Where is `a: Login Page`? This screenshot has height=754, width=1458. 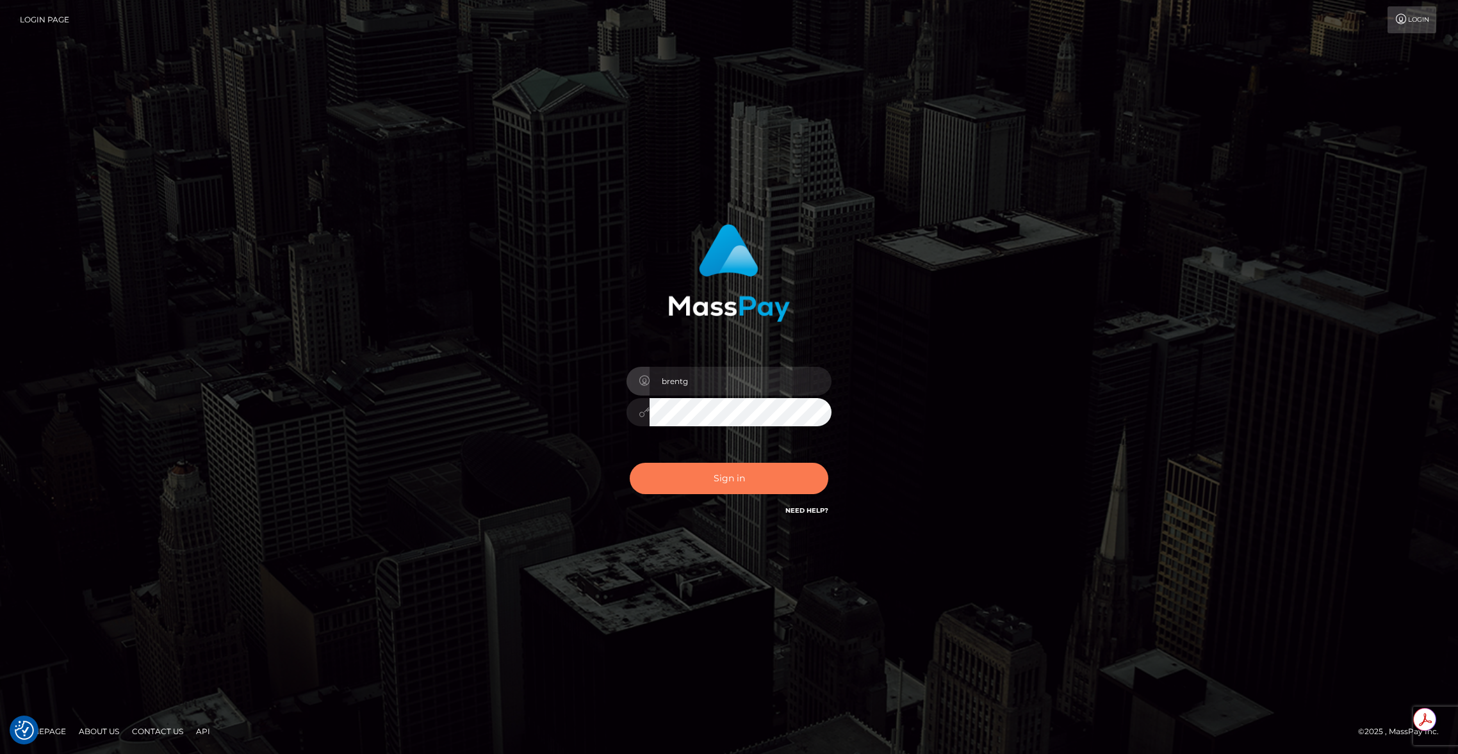
a: Login Page is located at coordinates (44, 20).